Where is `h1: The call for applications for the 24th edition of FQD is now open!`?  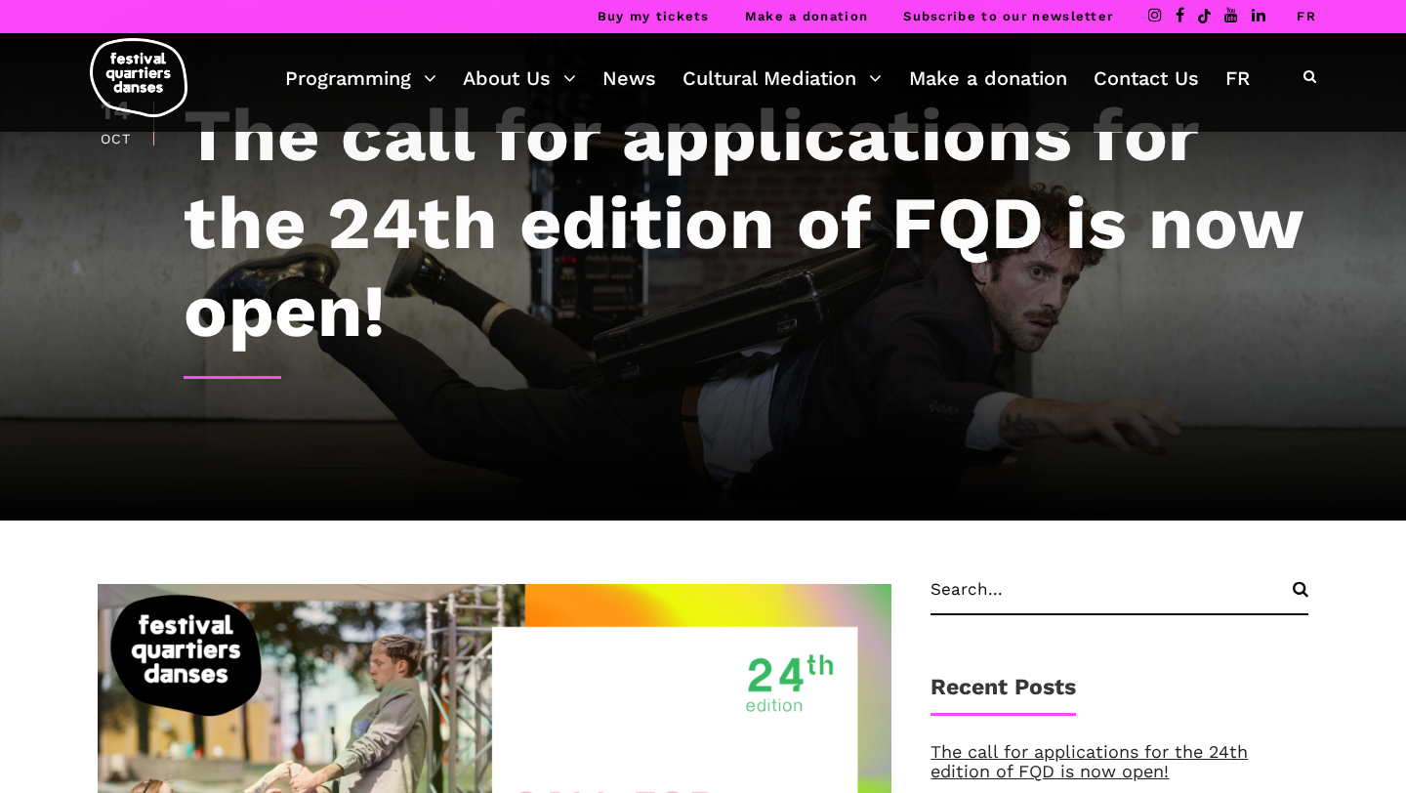 h1: The call for applications for the 24th edition of FQD is now open! is located at coordinates (746, 223).